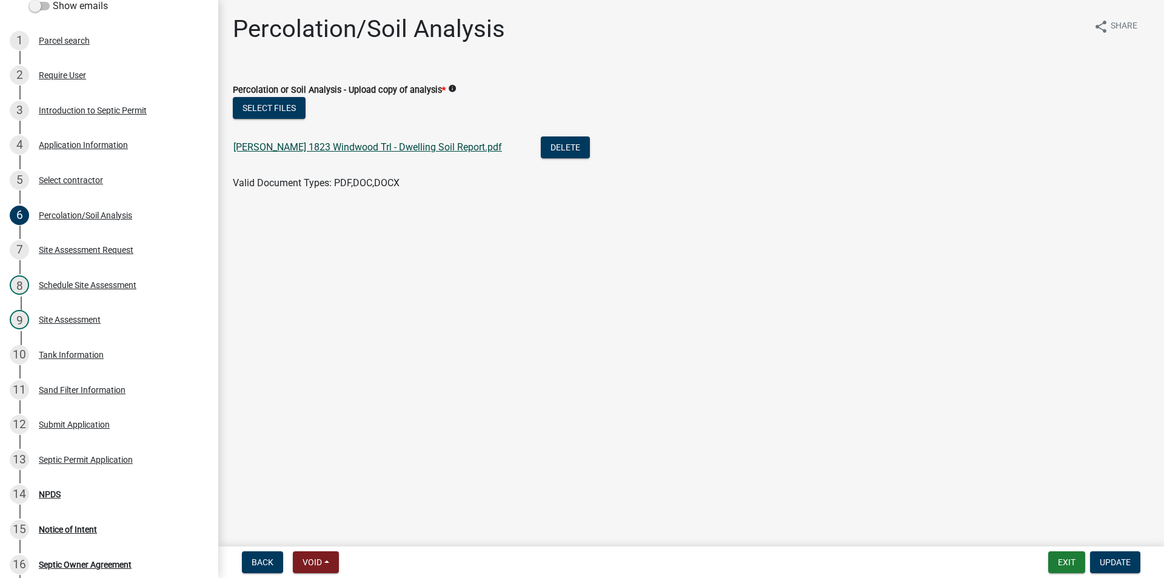  Describe the element at coordinates (1115, 26) in the screenshot. I see `button: shareShare` at that location.